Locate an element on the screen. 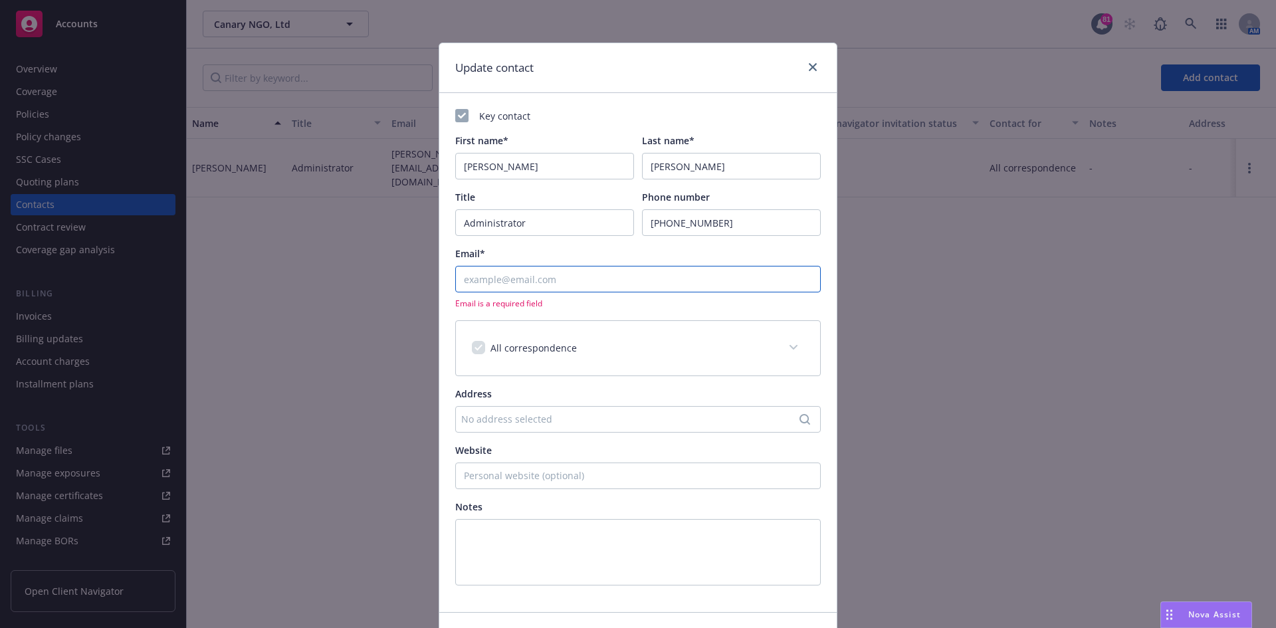 This screenshot has height=628, width=1276. div: Key contact is located at coordinates (638, 116).